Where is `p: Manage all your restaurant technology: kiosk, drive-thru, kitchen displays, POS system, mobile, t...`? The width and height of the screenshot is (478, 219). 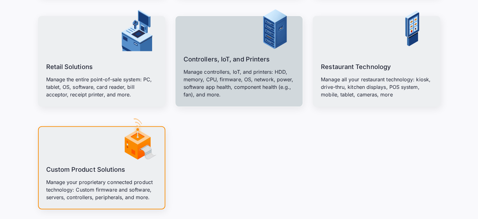
p: Manage all your restaurant technology: kiosk, drive-thru, kitchen displays, POS system, mobile, t... is located at coordinates (376, 87).